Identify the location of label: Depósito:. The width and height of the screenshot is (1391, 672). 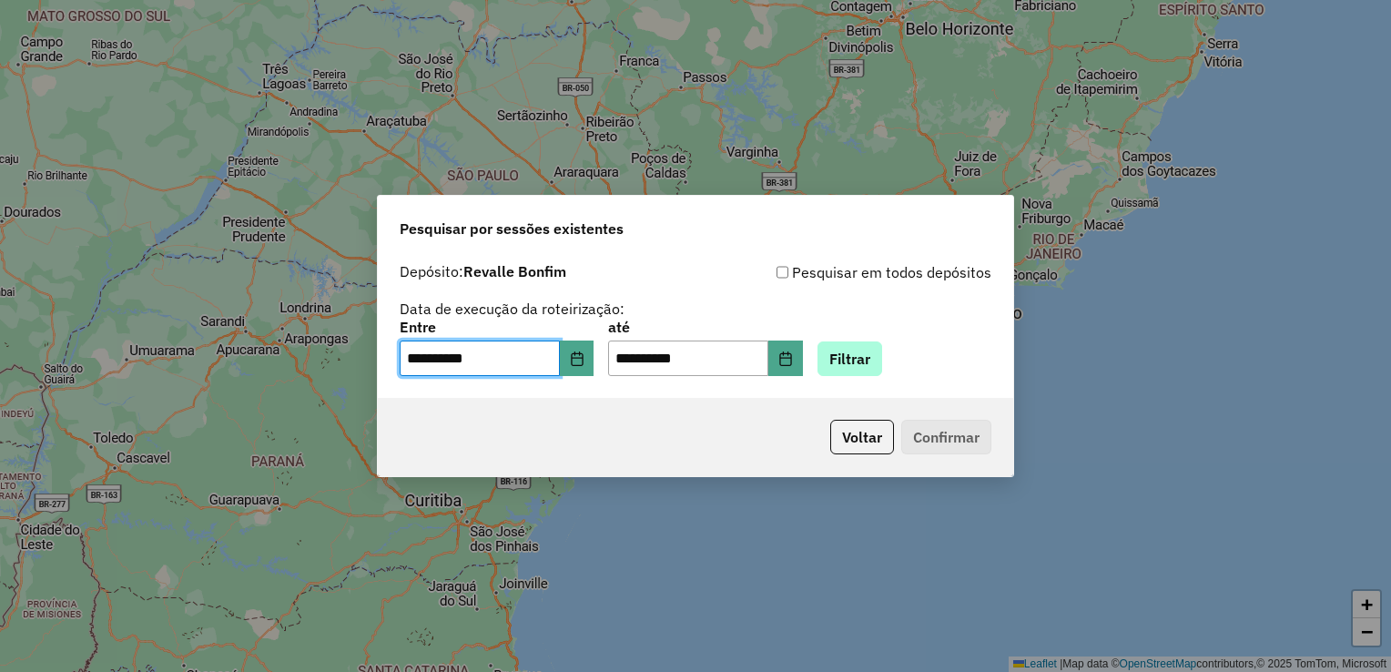
(483, 271).